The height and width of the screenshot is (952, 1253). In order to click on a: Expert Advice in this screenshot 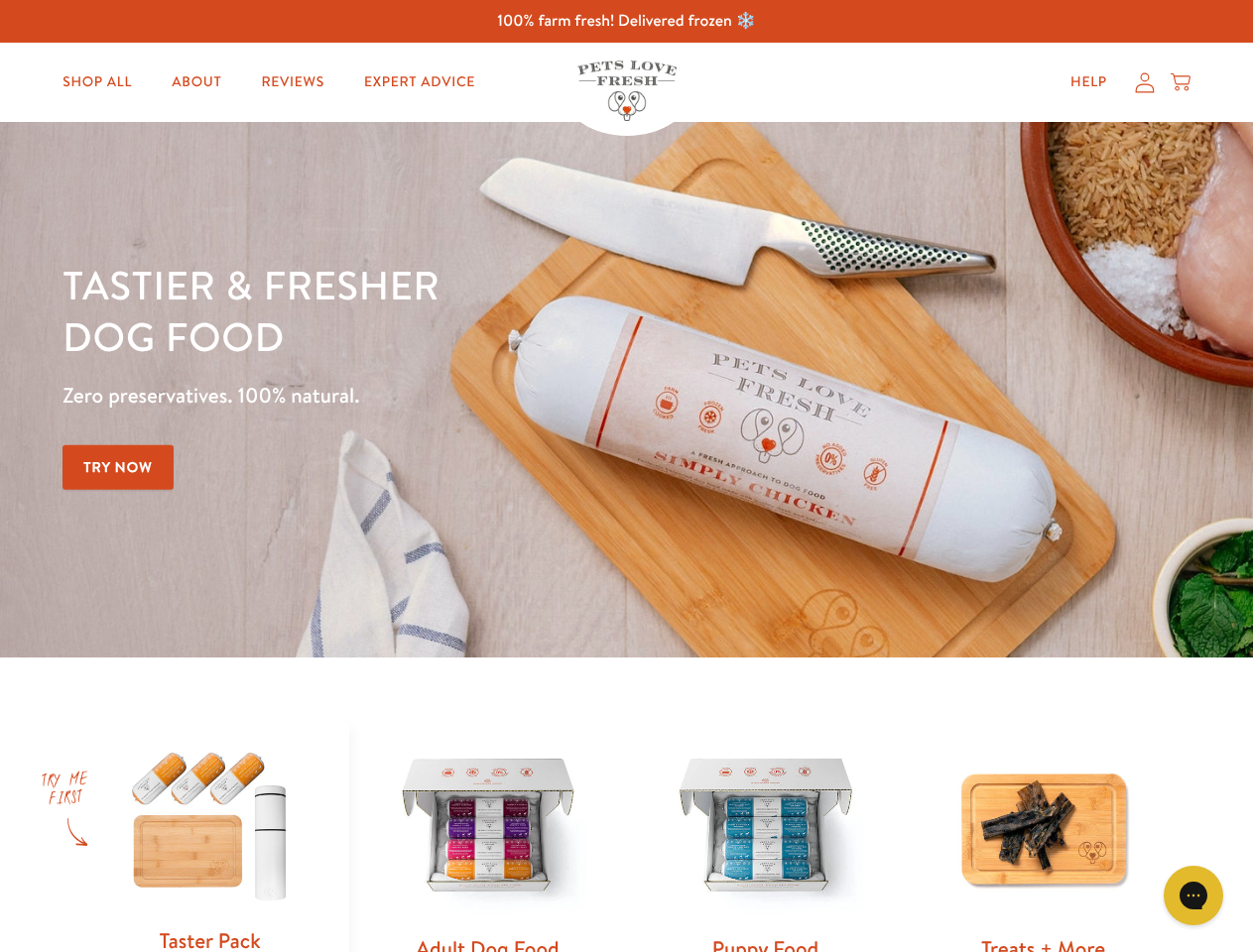, I will do `click(420, 82)`.